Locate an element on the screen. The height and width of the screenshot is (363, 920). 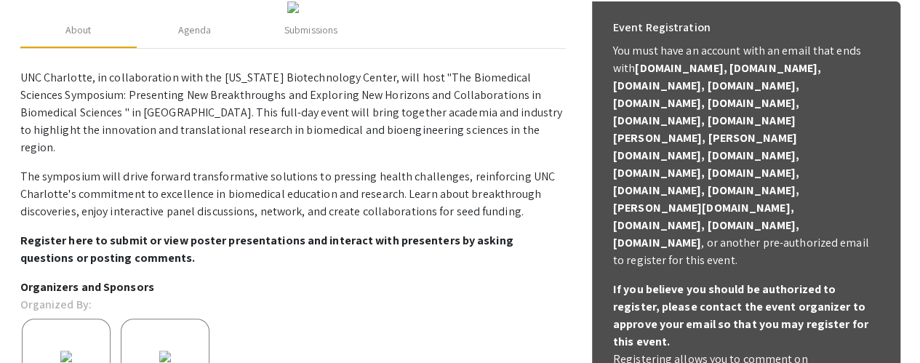
p: Organized By: is located at coordinates (56, 305).